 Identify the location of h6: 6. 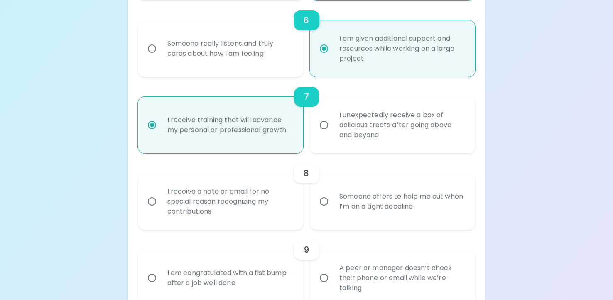
(306, 20).